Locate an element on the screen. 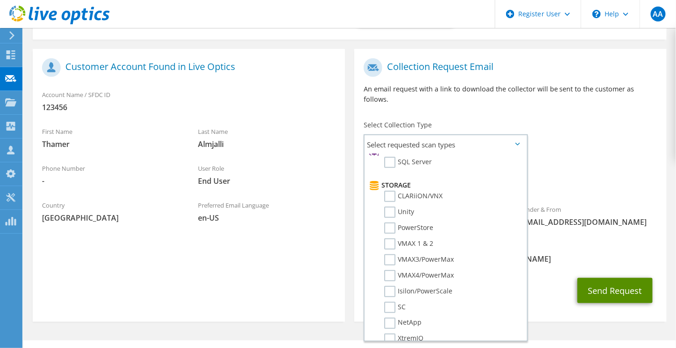  h1: Collection Request Email is located at coordinates (508, 68).